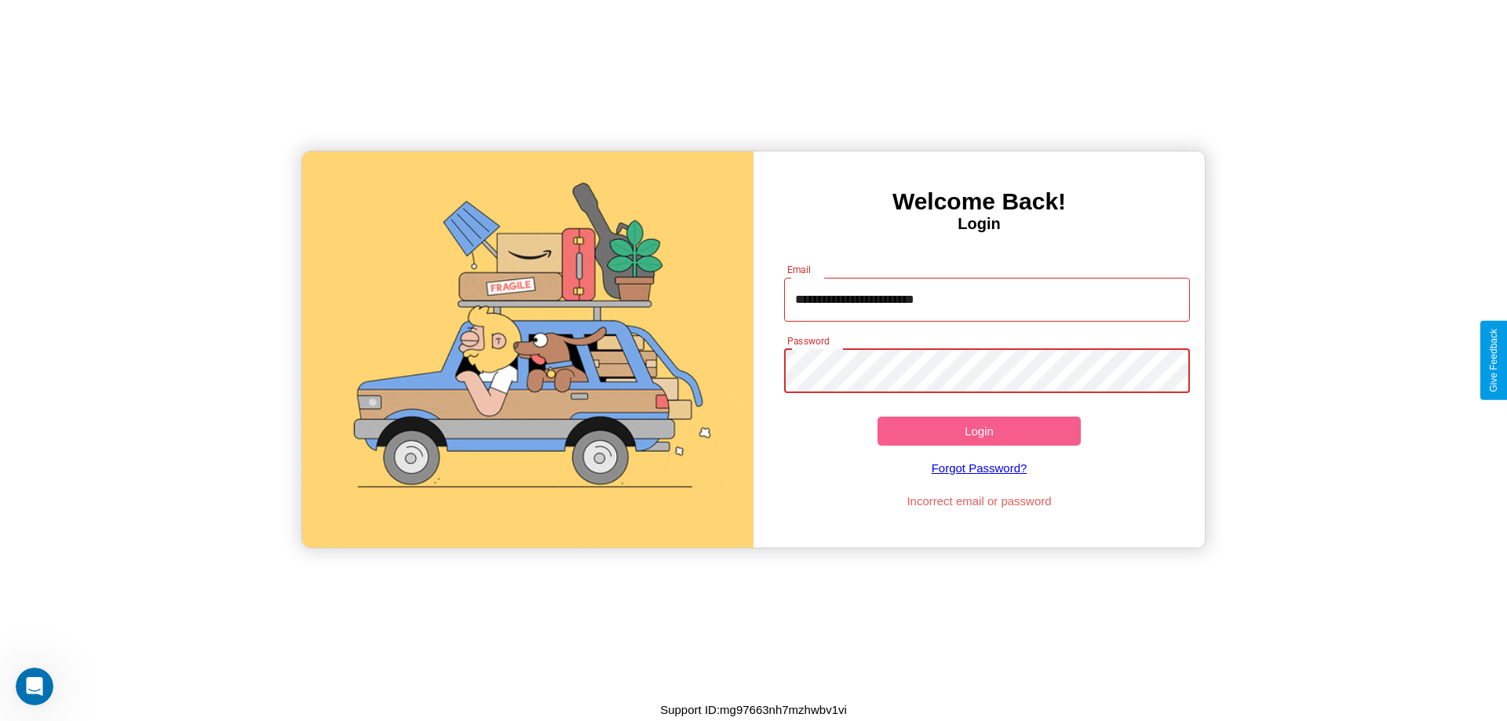  What do you see at coordinates (980, 468) in the screenshot?
I see `a: Forgot Password?` at bounding box center [980, 468].